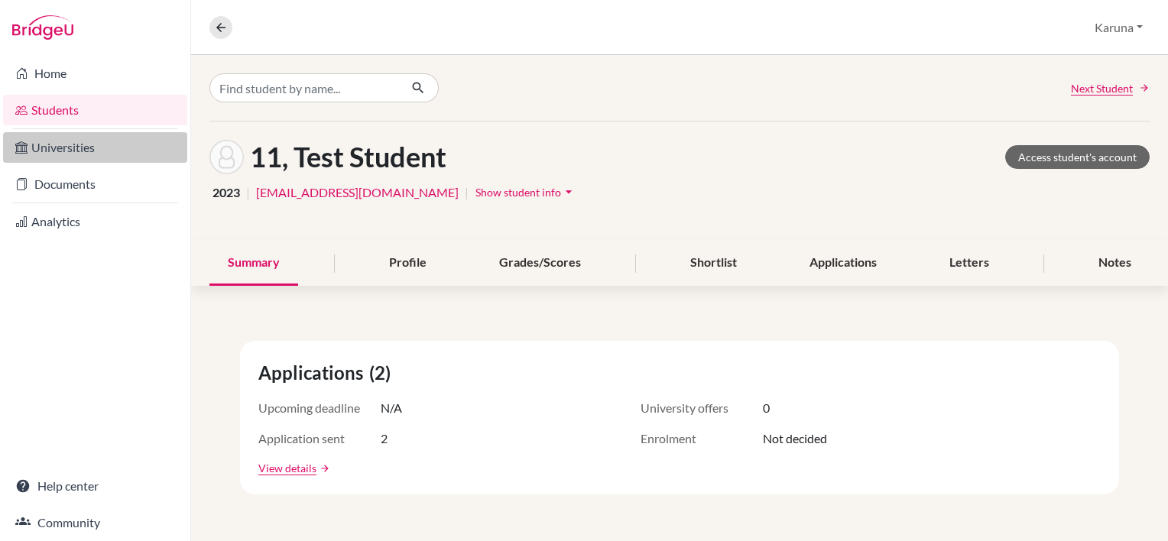 This screenshot has width=1168, height=541. What do you see at coordinates (43, 28) in the screenshot?
I see `img: Bridge-U` at bounding box center [43, 28].